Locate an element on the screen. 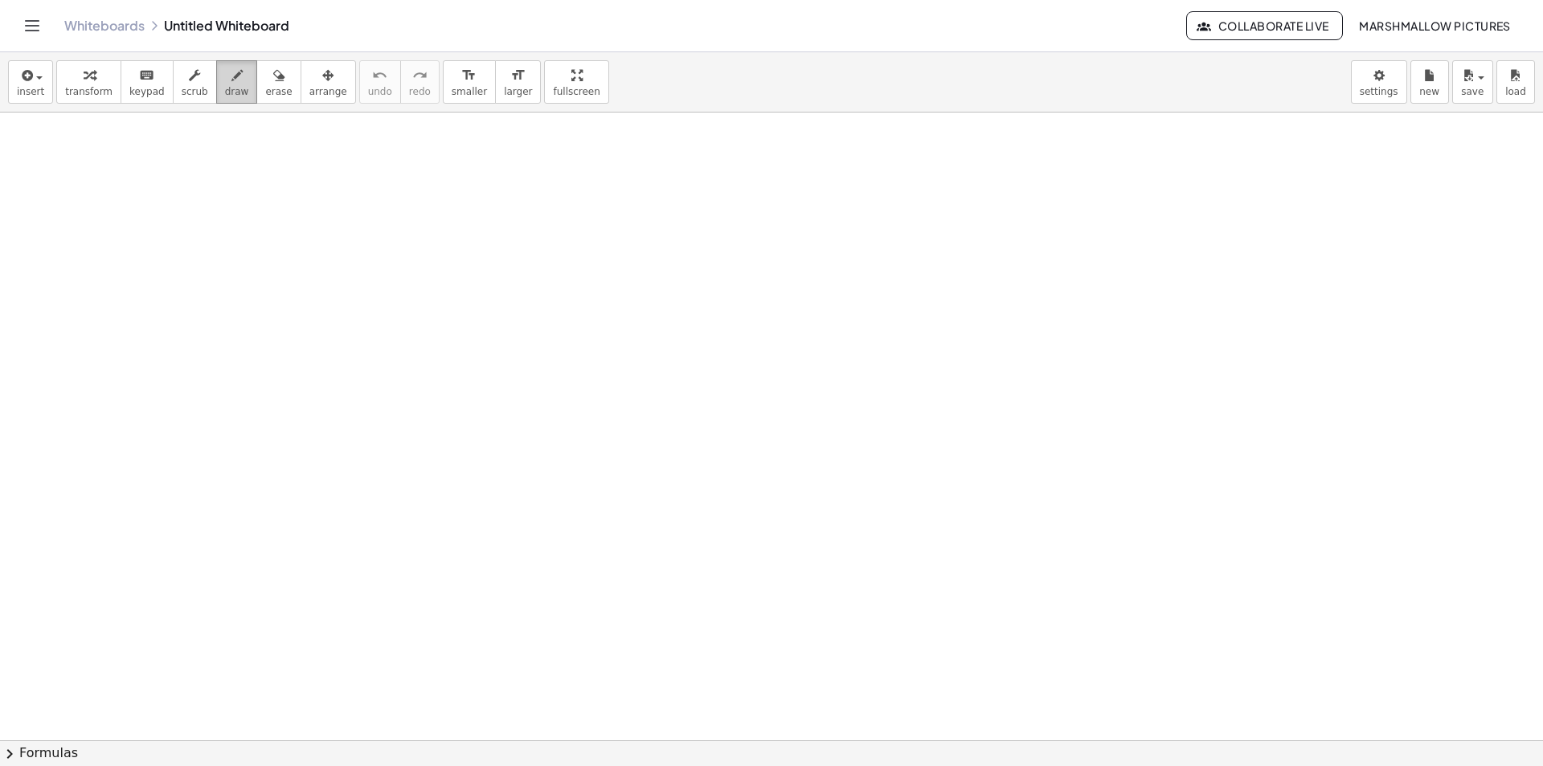 This screenshot has width=1543, height=766. button: Collaborate Live is located at coordinates (1264, 26).